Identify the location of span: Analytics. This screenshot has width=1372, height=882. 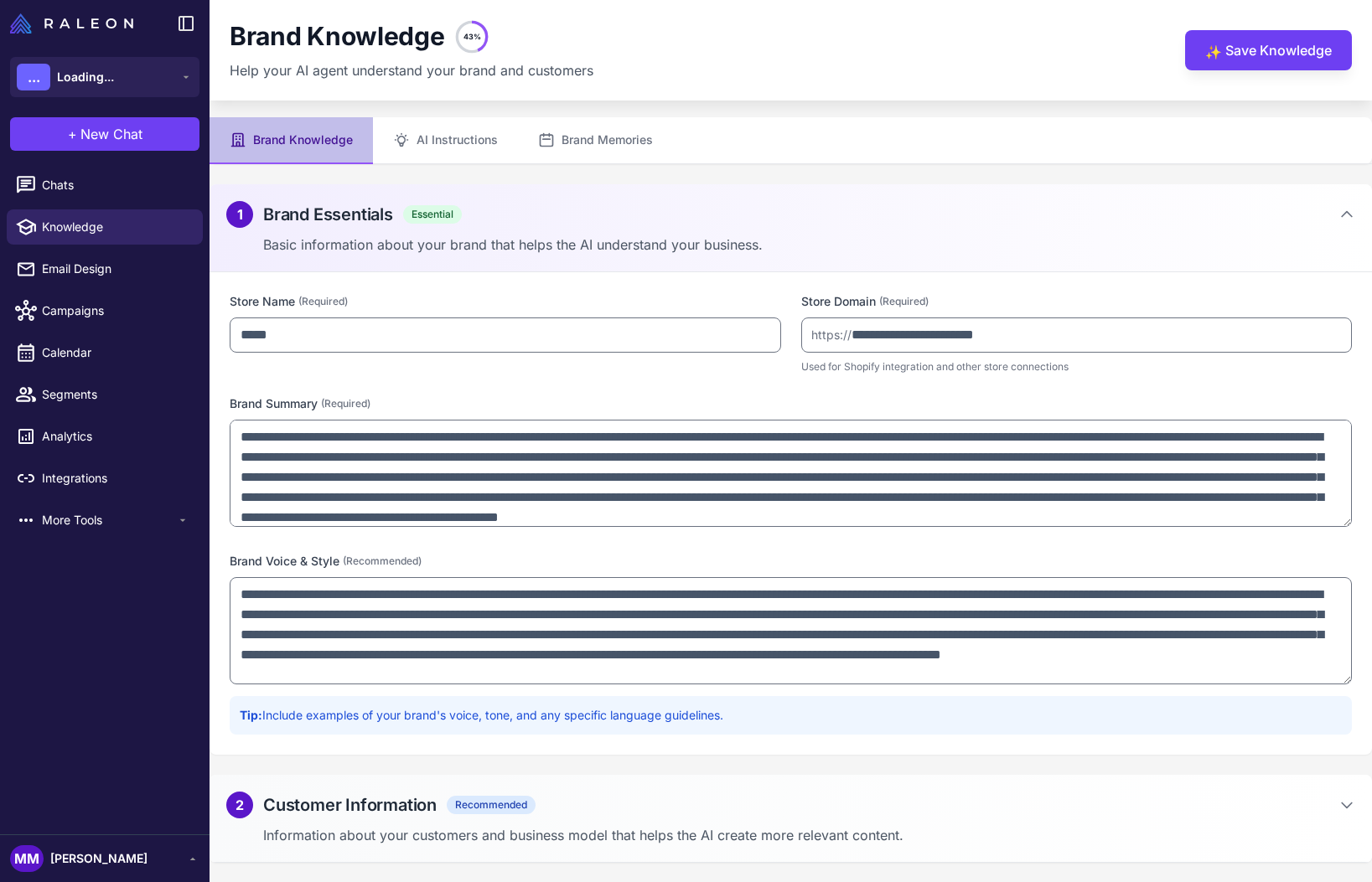
(116, 437).